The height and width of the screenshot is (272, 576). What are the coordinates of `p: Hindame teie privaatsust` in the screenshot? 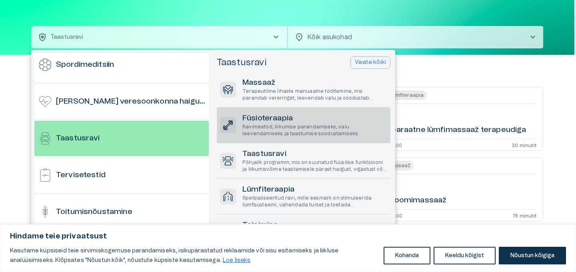 It's located at (288, 236).